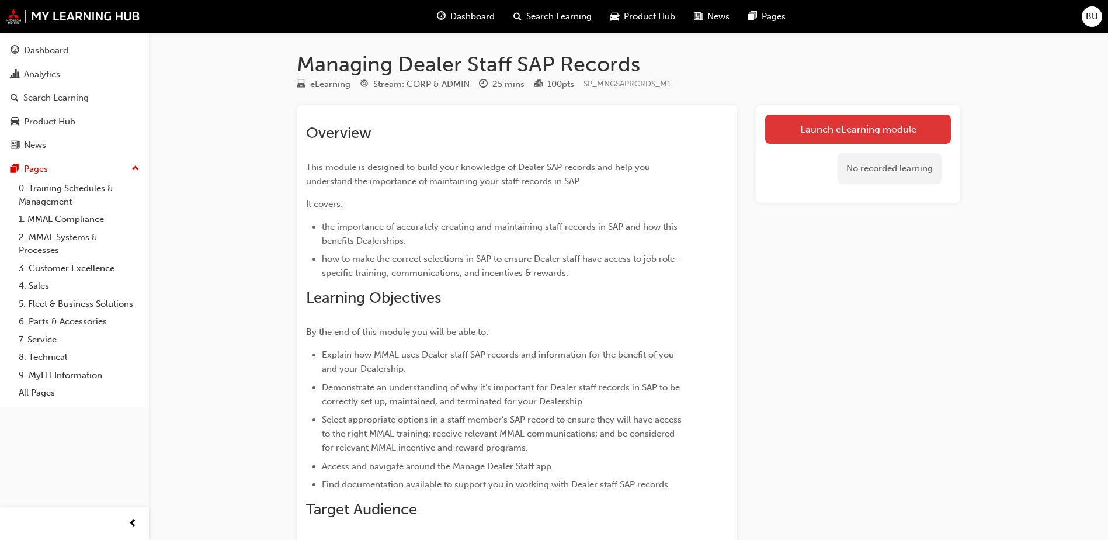 The height and width of the screenshot is (540, 1108). Describe the element at coordinates (324, 204) in the screenshot. I see `span: It covers:` at that location.